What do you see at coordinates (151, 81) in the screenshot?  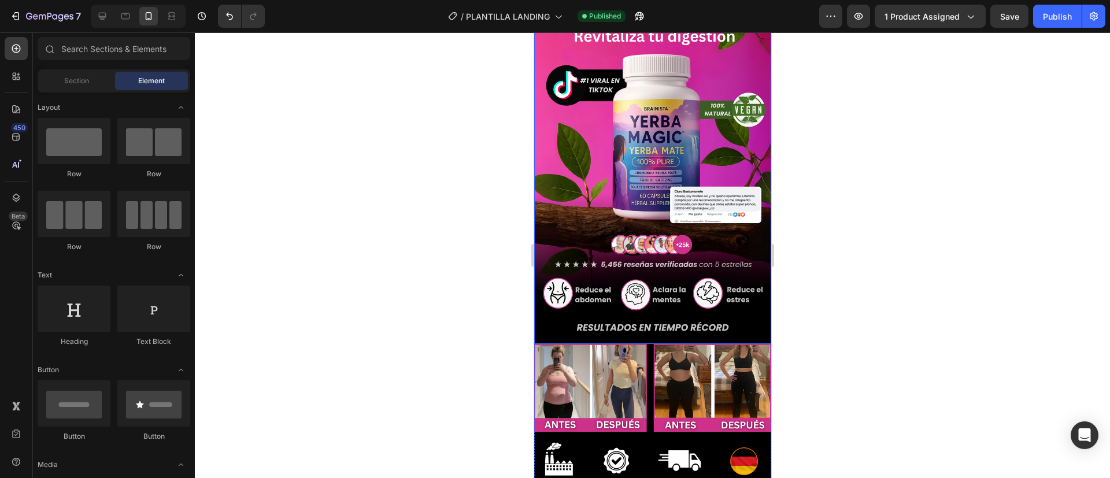 I see `span: Element` at bounding box center [151, 81].